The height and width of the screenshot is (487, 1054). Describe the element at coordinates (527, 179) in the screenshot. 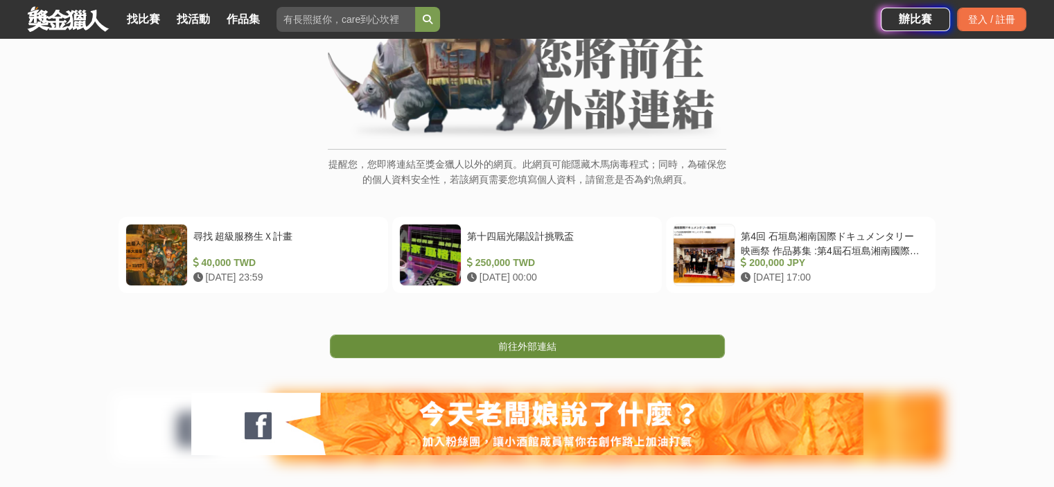

I see `p: 提醒您，您即將連結至獎金獵人以外的網頁。此網頁可能隱藏木馬病毒程式；同時，為確保您的個人資料安全性，若該網頁需要您填寫個人資料，請留意是否為釣魚網頁。` at that location.